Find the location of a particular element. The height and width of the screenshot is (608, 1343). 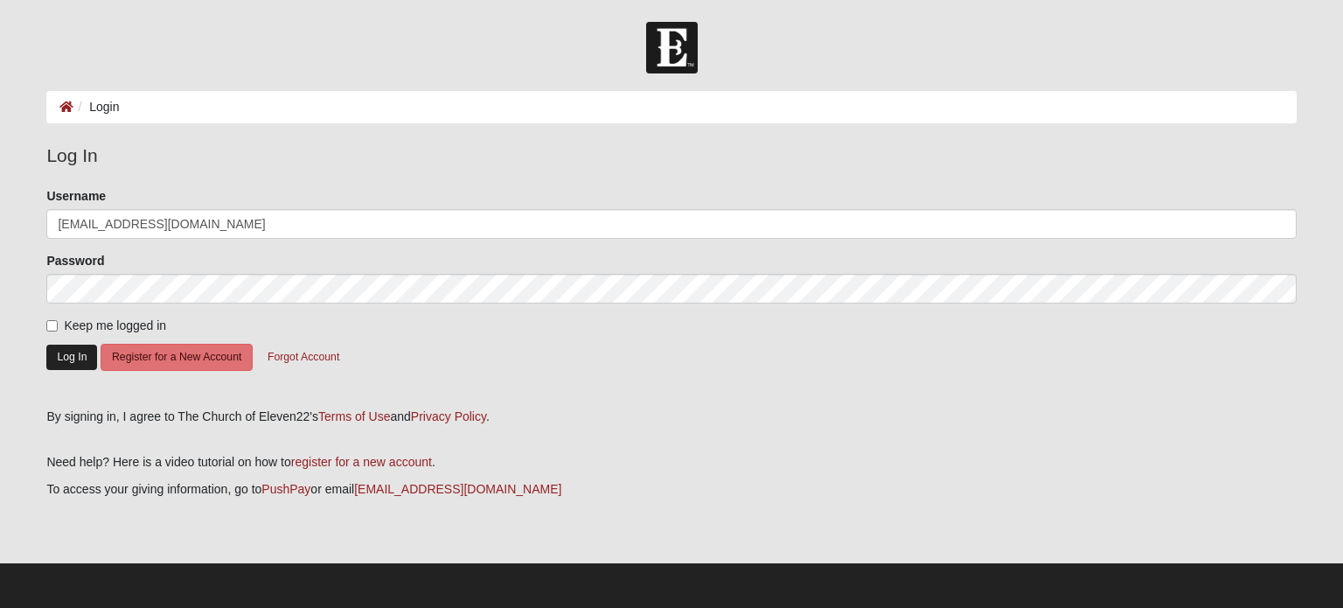

input: Keep me logged in is located at coordinates (52, 325).